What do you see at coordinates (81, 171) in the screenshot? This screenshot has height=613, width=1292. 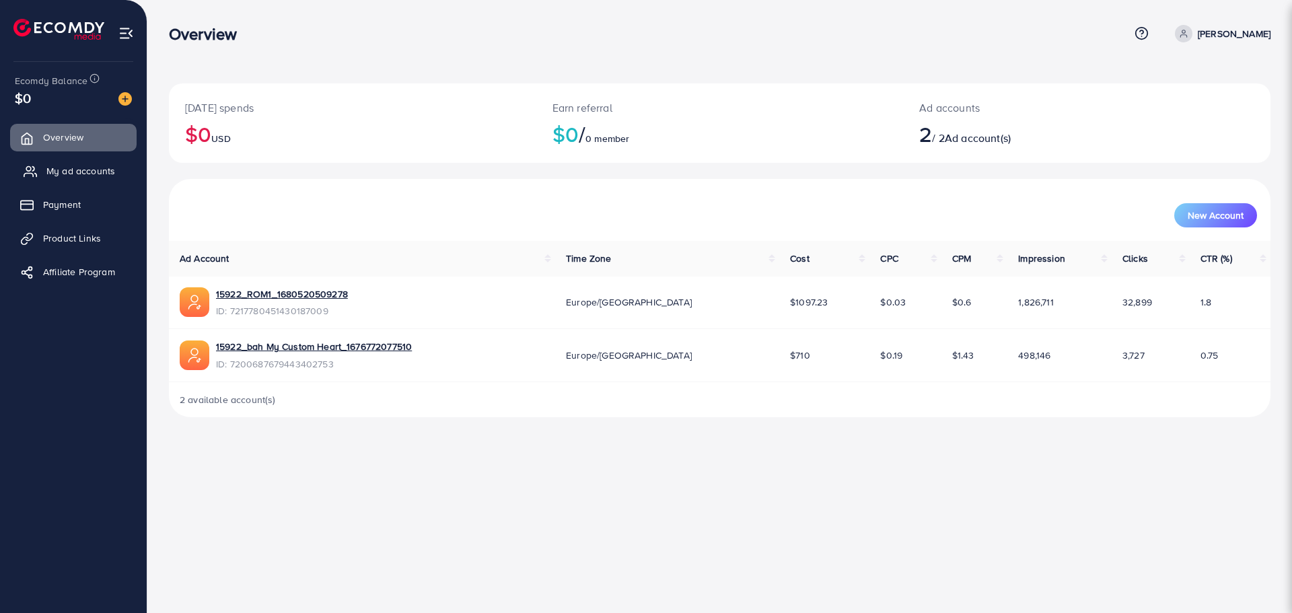 I see `span: My ad accounts` at bounding box center [81, 171].